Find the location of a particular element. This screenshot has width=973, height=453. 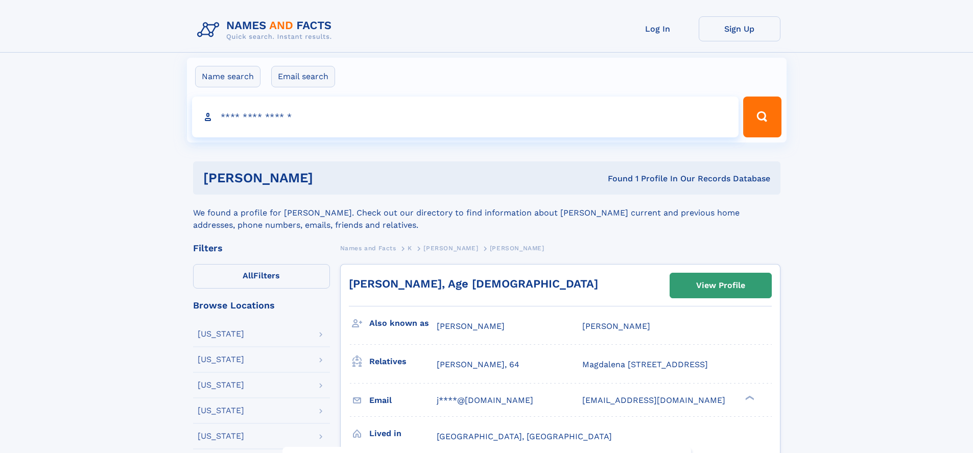

label: Email search is located at coordinates (303, 77).